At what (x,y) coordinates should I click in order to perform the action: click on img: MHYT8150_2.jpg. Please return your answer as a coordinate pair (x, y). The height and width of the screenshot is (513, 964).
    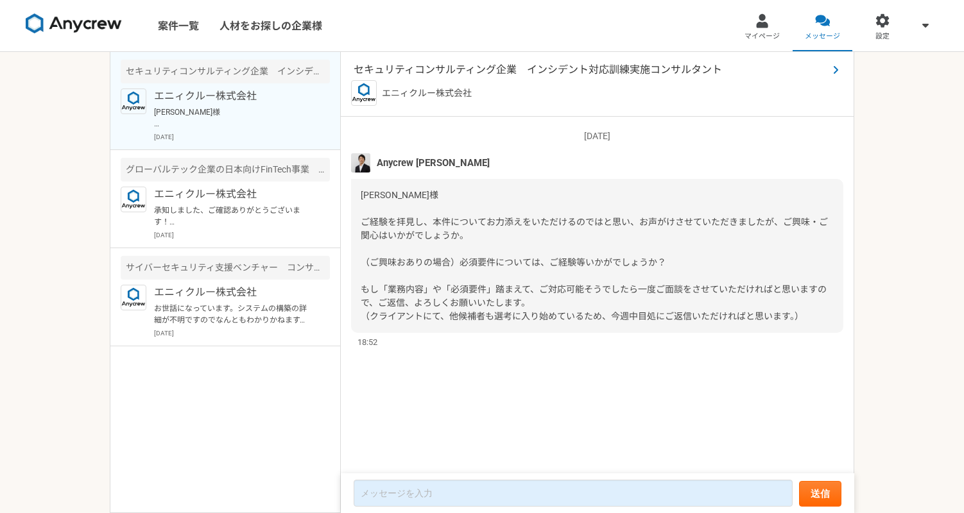
    Looking at the image, I should click on (361, 163).